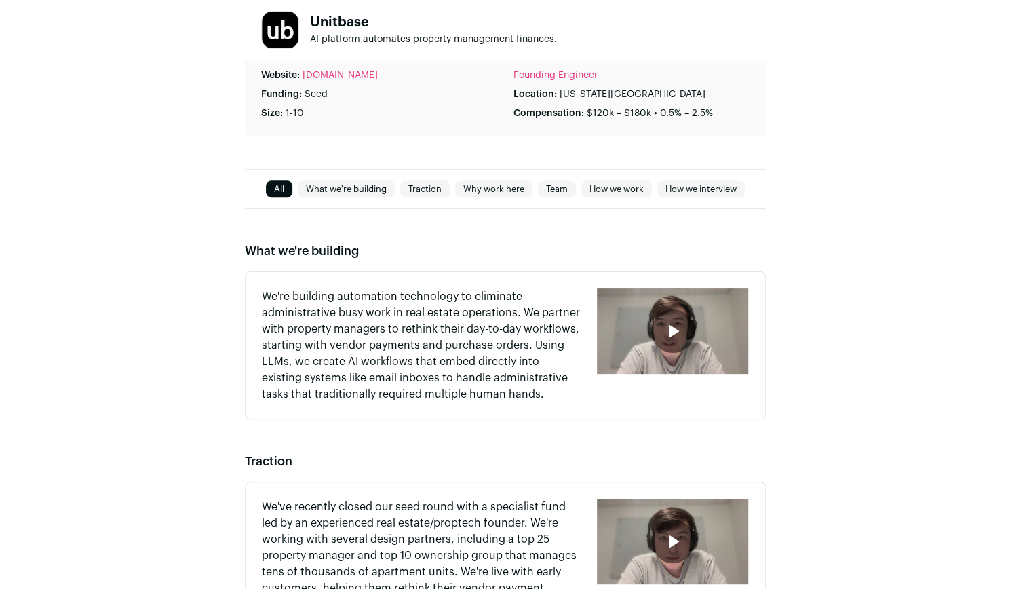 This screenshot has height=589, width=1010. What do you see at coordinates (316, 94) in the screenshot?
I see `p: Seed` at bounding box center [316, 94].